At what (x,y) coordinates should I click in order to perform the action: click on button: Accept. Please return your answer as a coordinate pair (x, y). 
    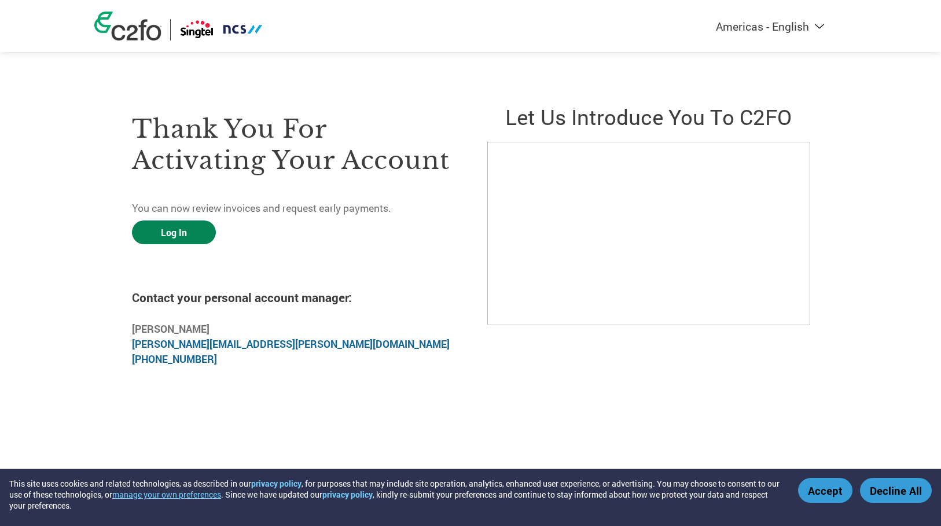
    Looking at the image, I should click on (825, 490).